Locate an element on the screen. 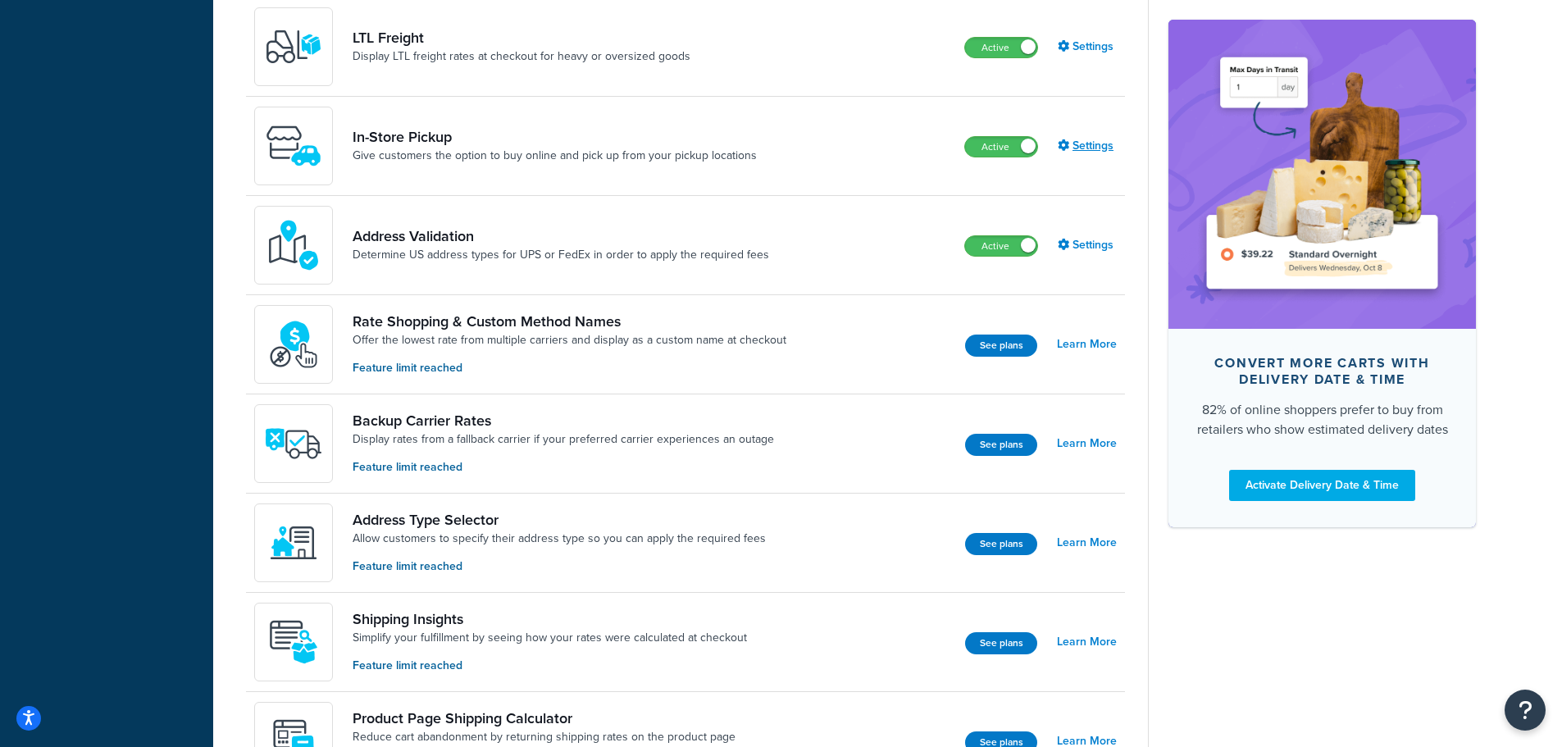 The height and width of the screenshot is (747, 1562). a: Allow customers to specify their address type so you can apply the required fees is located at coordinates (559, 539).